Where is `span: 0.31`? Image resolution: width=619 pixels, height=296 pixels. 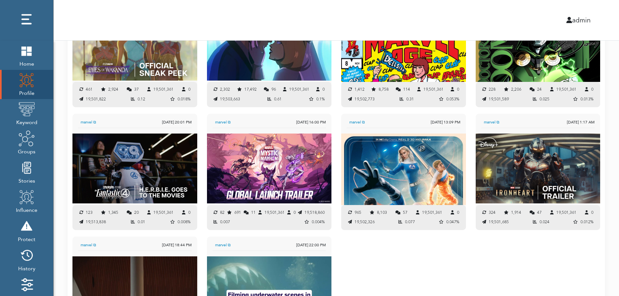
span: 0.31 is located at coordinates (410, 99).